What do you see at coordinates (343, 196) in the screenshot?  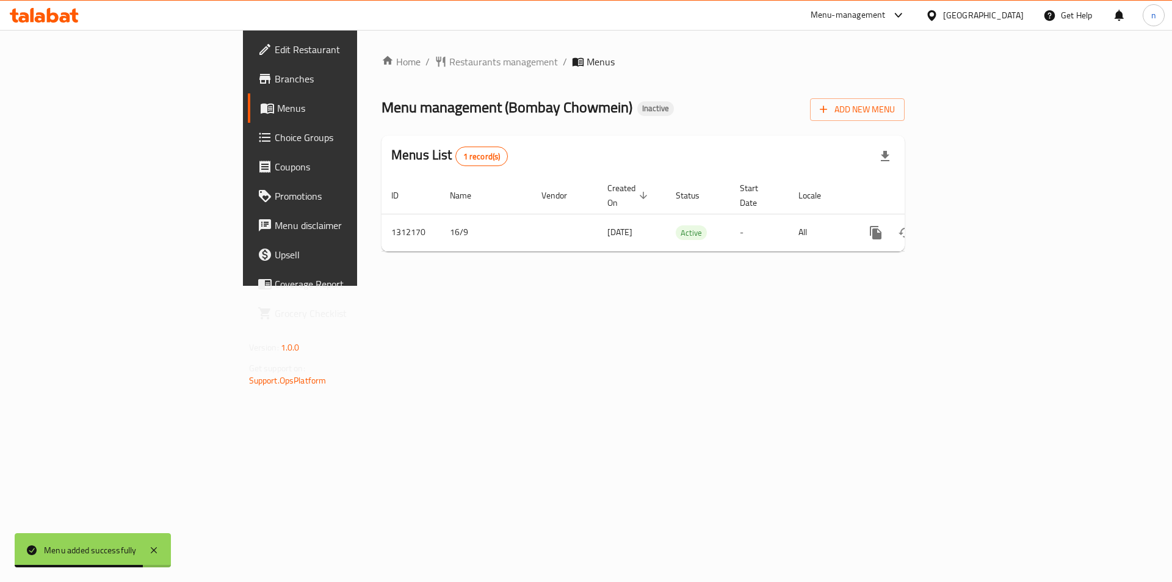 I see `a: Promotions` at bounding box center [343, 196].